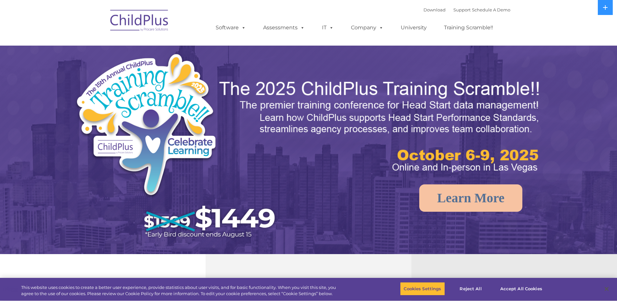  I want to click on a: Assessments, so click(284, 28).